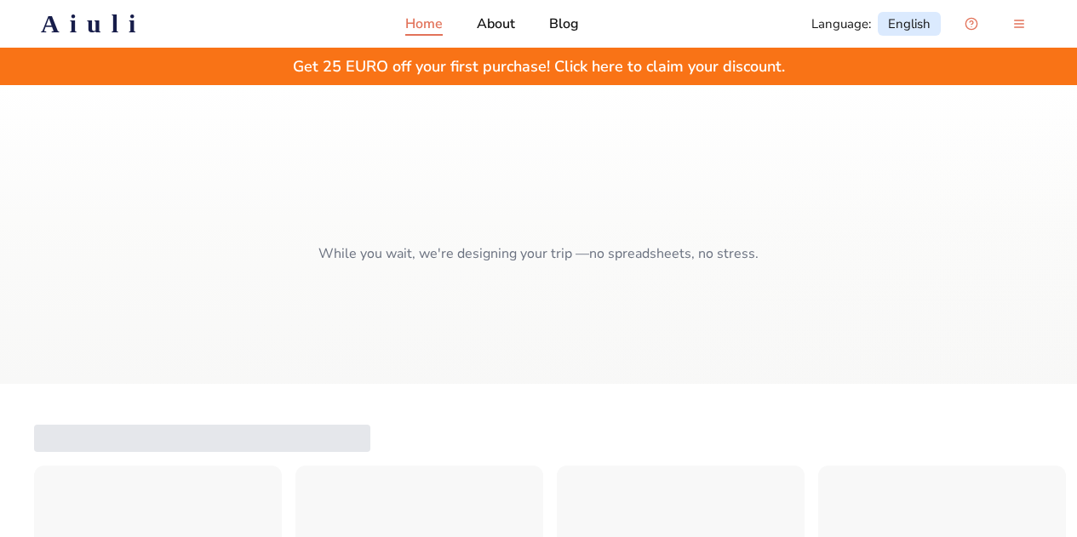  What do you see at coordinates (842, 24) in the screenshot?
I see `span: Language :` at bounding box center [842, 24].